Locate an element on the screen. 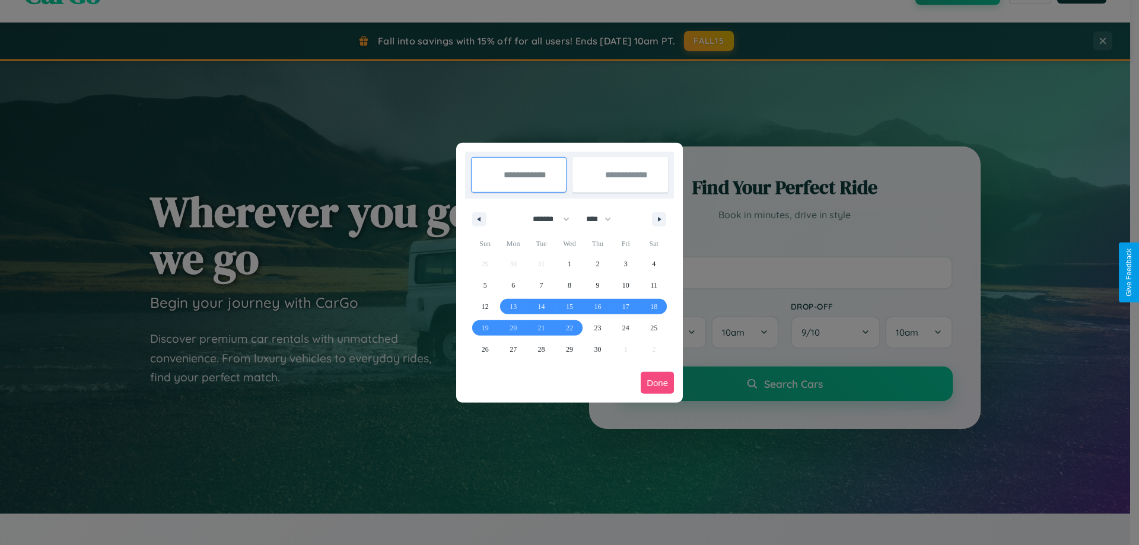 The image size is (1139, 545). span: 18 is located at coordinates (654, 307).